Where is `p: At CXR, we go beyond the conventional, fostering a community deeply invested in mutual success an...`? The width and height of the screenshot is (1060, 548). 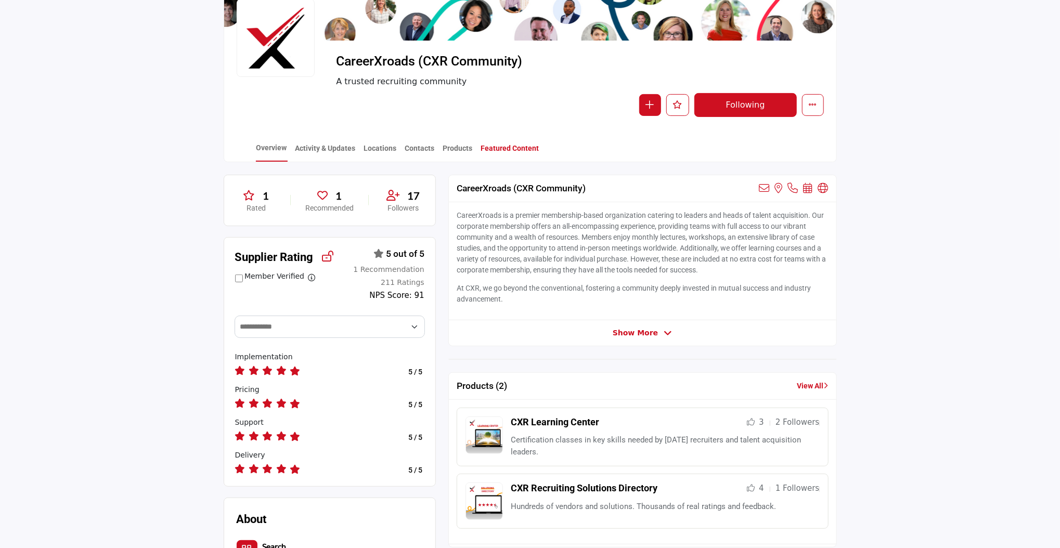 p: At CXR, we go beyond the conventional, fostering a community deeply invested in mutual success an... is located at coordinates (642, 294).